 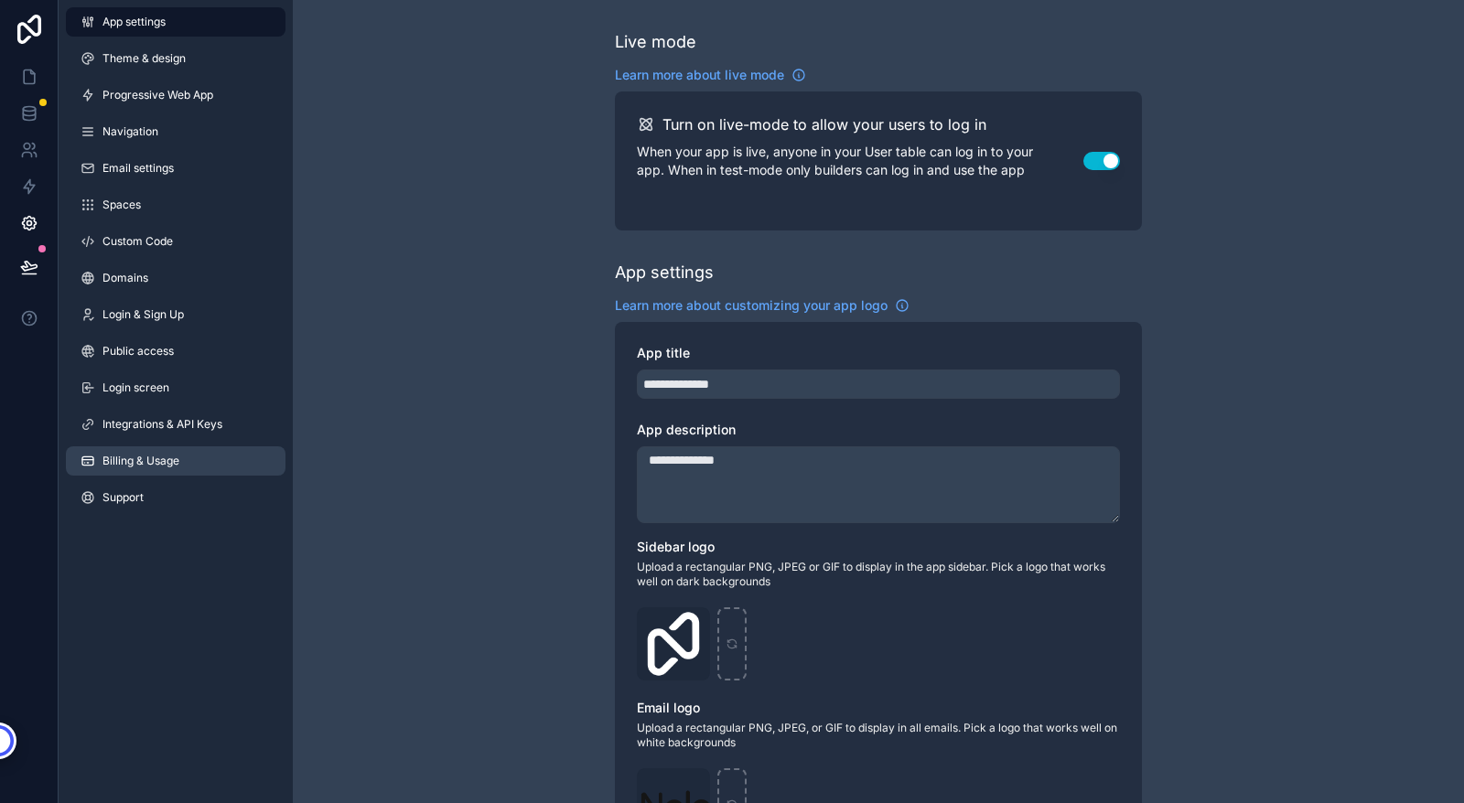 I want to click on span: Login screen, so click(x=135, y=388).